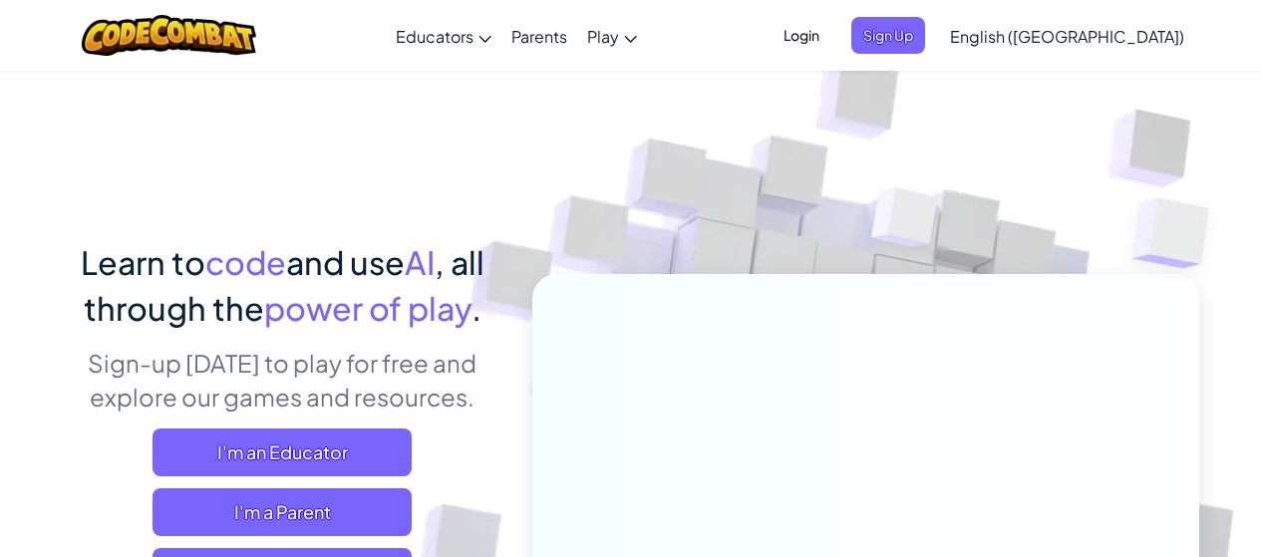 The height and width of the screenshot is (557, 1261). What do you see at coordinates (168, 35) in the screenshot?
I see `img: CodeCombat logo` at bounding box center [168, 35].